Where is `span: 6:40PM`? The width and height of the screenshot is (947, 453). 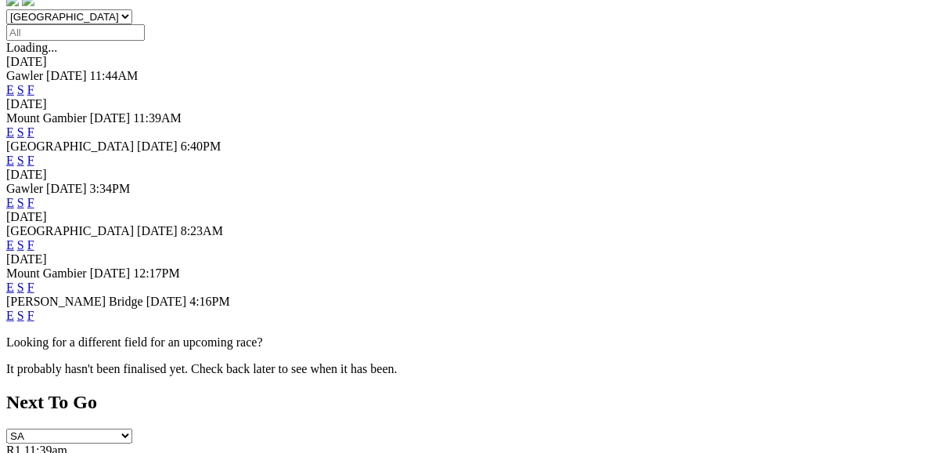
span: 6:40PM is located at coordinates (201, 146).